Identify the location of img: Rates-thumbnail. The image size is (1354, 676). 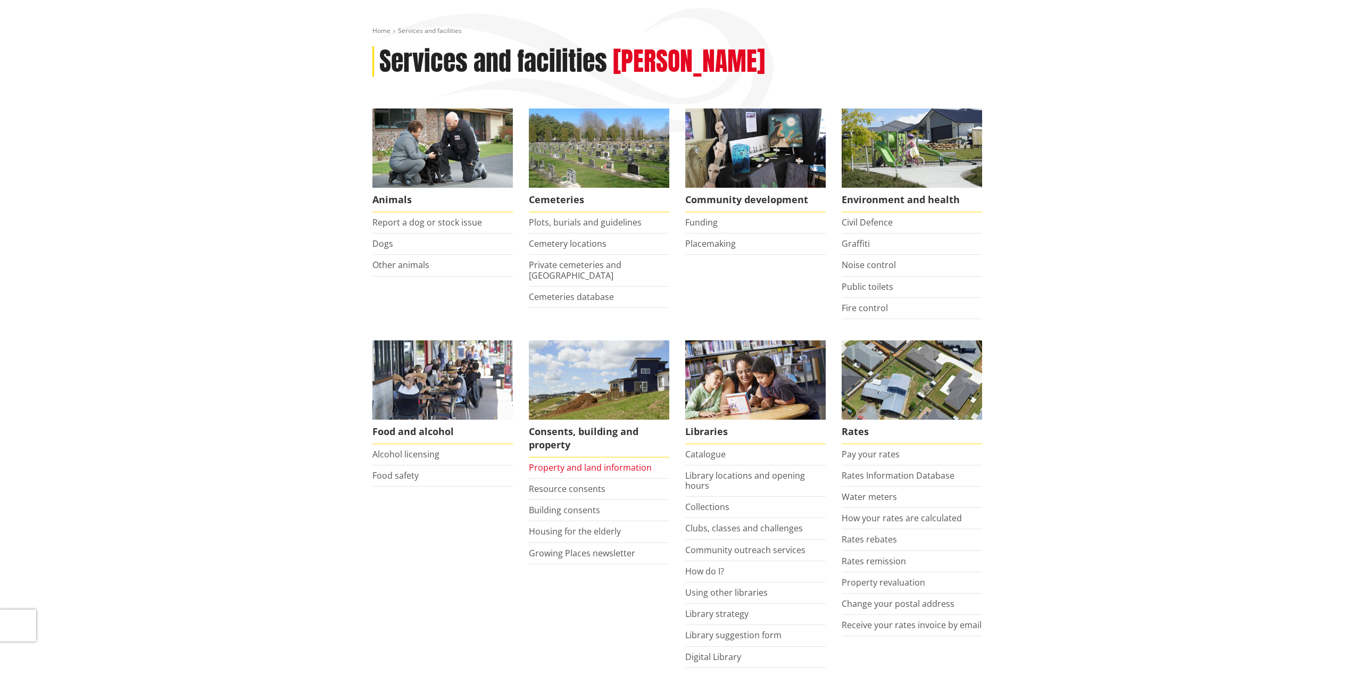
(912, 380).